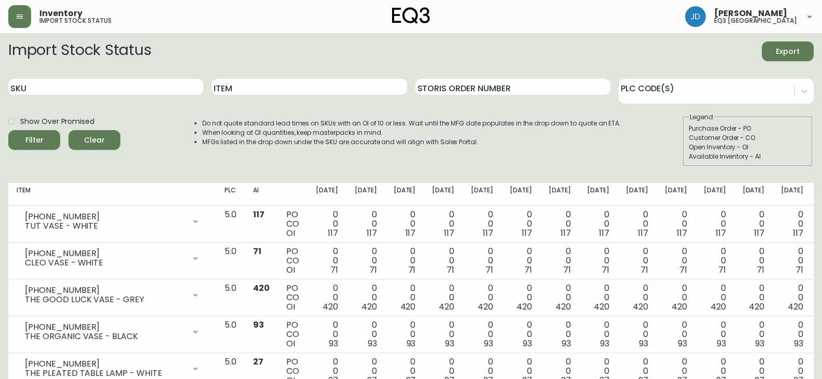 The image size is (822, 379). Describe the element at coordinates (105, 263) in the screenshot. I see `div: CLEO VASE - WHITE` at that location.